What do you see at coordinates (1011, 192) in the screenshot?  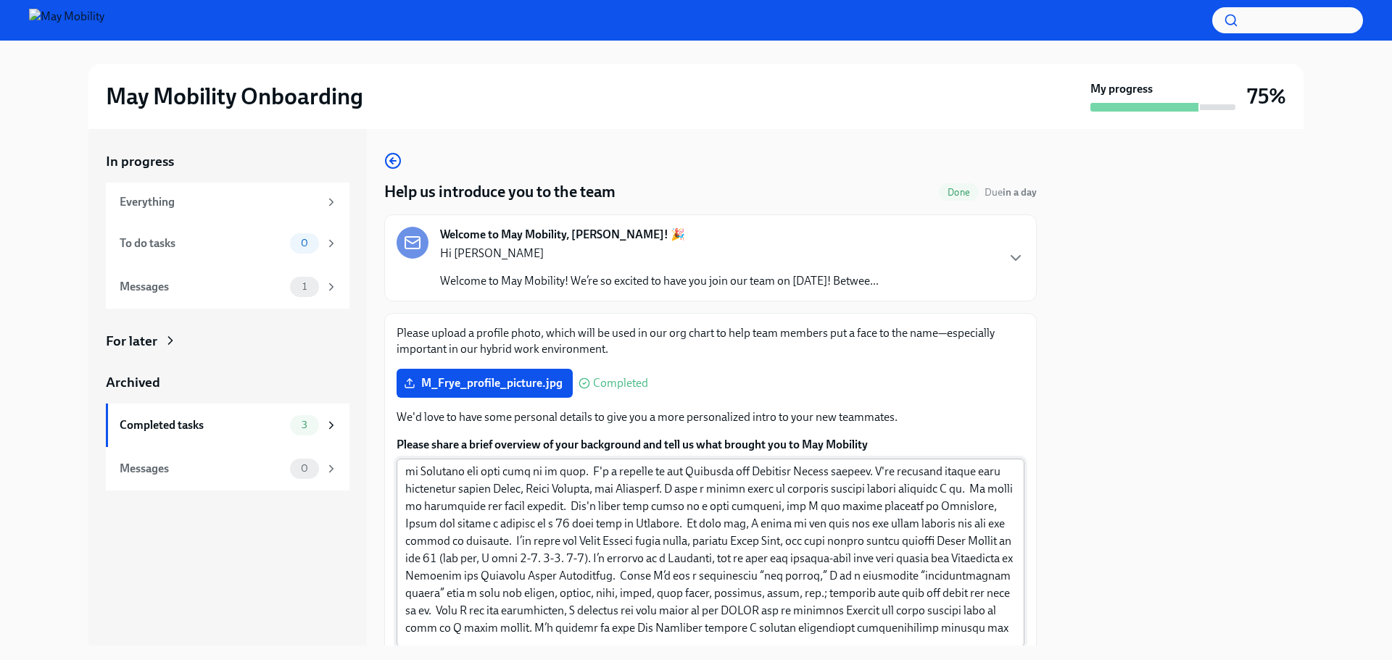 I see `span: Due` at bounding box center [1011, 192].